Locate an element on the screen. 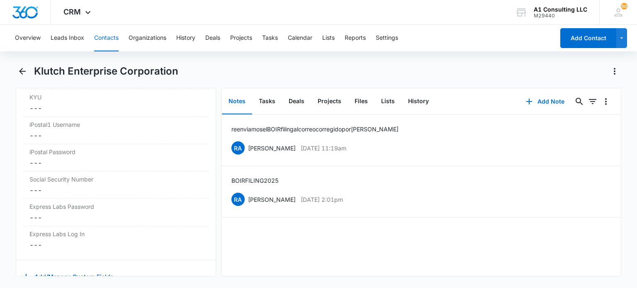  label: KYU is located at coordinates (116, 97).